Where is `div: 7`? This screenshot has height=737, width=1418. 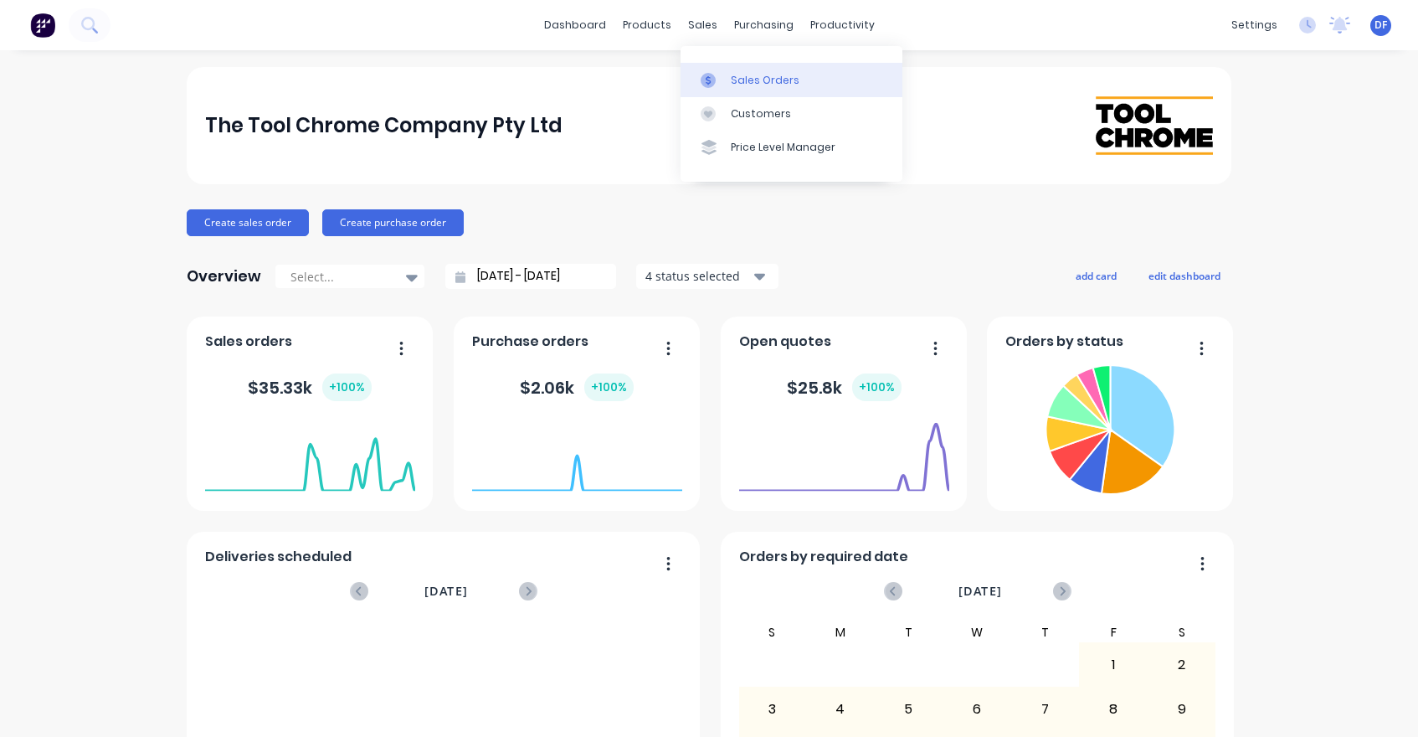
div: 7 is located at coordinates (1046, 709).